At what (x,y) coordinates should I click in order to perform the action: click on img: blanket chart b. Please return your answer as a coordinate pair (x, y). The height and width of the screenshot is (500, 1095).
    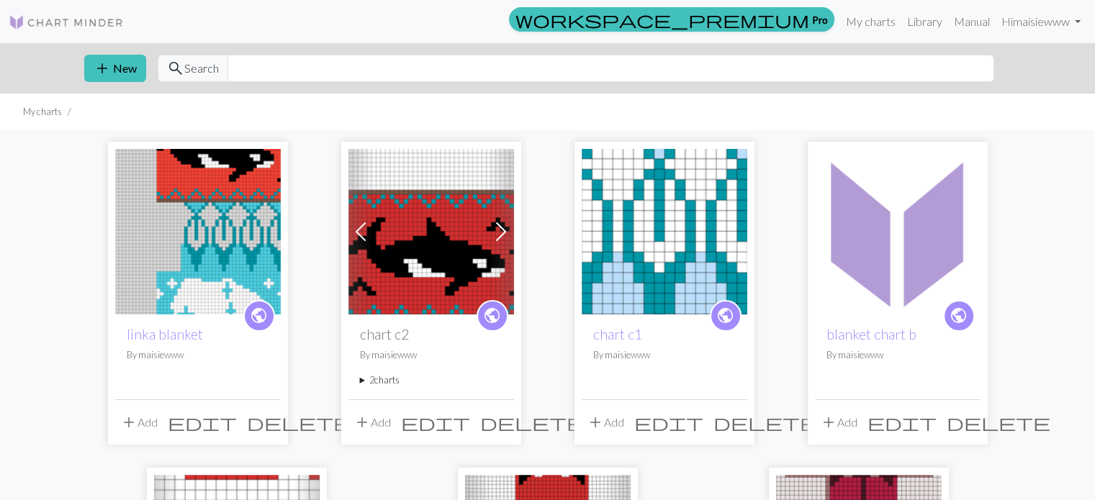
    Looking at the image, I should click on (897, 232).